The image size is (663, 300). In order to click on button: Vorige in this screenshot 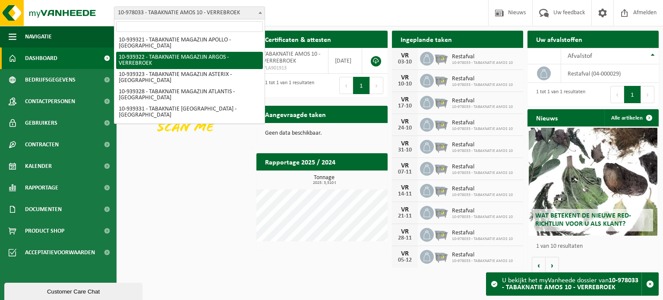, I will do `click(539, 265)`.